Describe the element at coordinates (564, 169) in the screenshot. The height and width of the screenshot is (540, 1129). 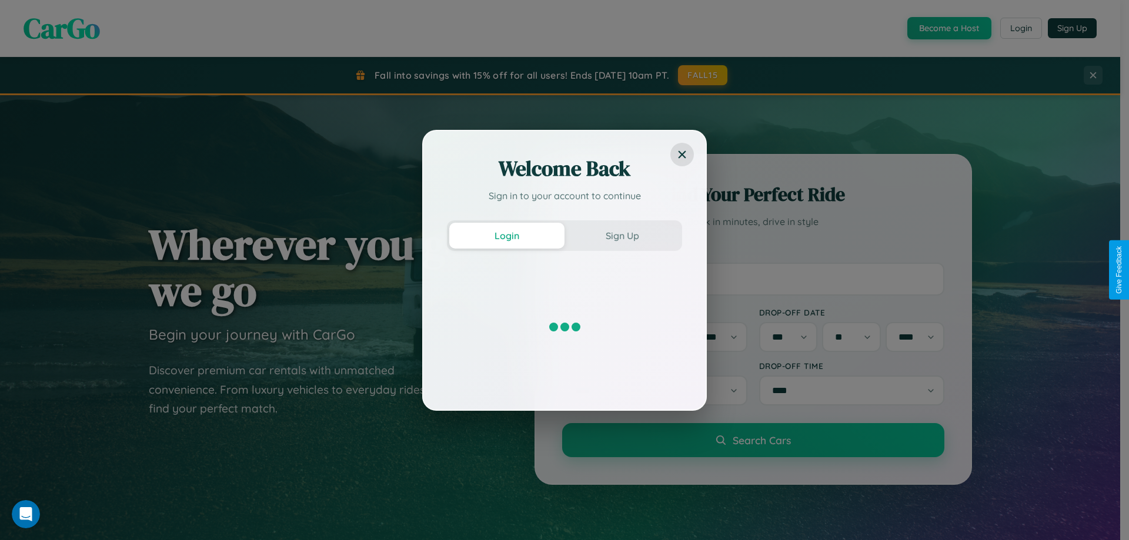
I see `h2: Welcome Back` at that location.